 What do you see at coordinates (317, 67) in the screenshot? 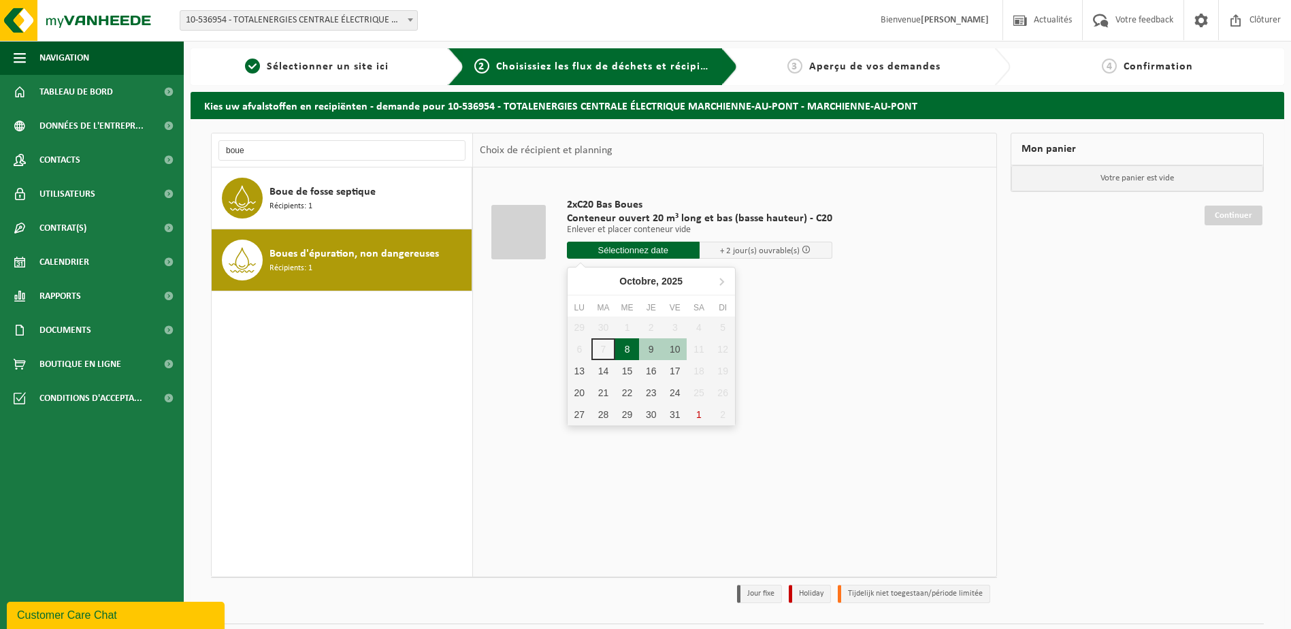
I see `a: 1Sélectionner un site ici` at bounding box center [317, 67].